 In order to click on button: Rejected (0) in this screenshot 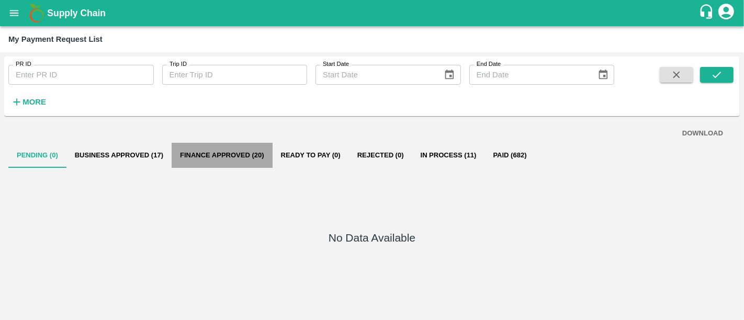, I will do `click(381, 155)`.